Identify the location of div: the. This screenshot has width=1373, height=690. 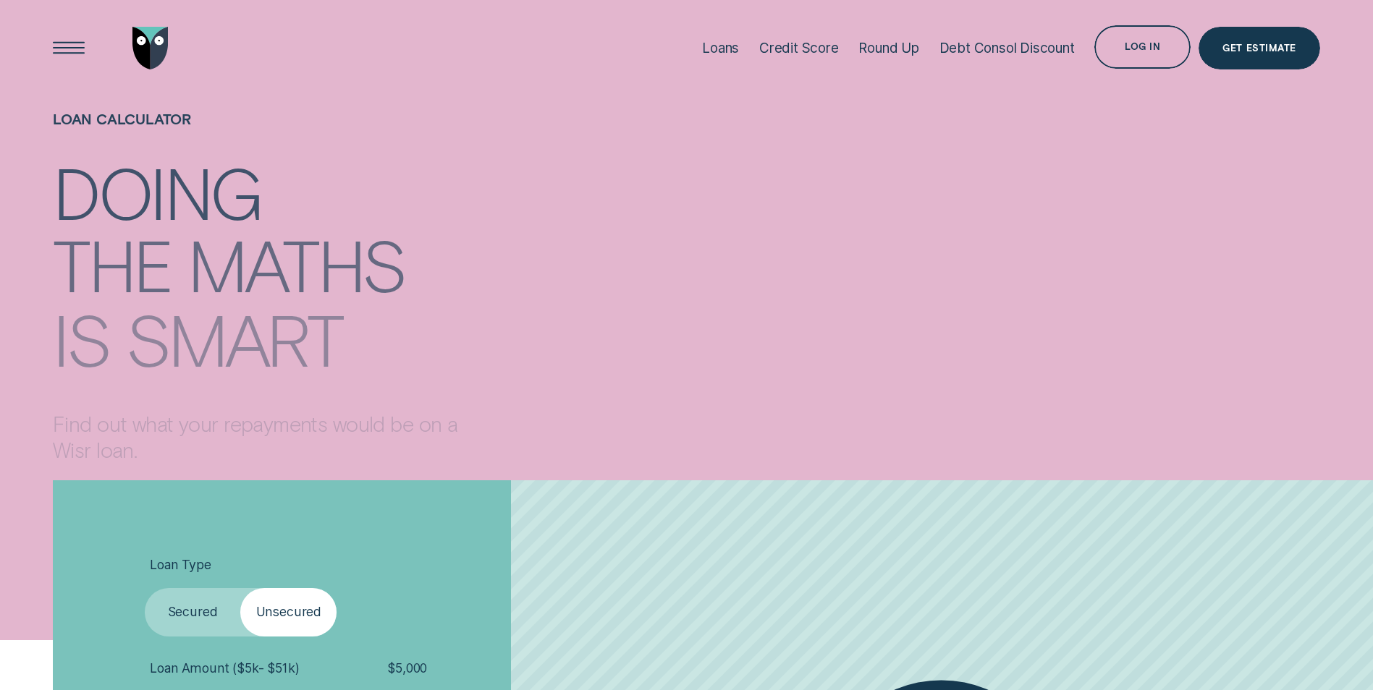
(112, 265).